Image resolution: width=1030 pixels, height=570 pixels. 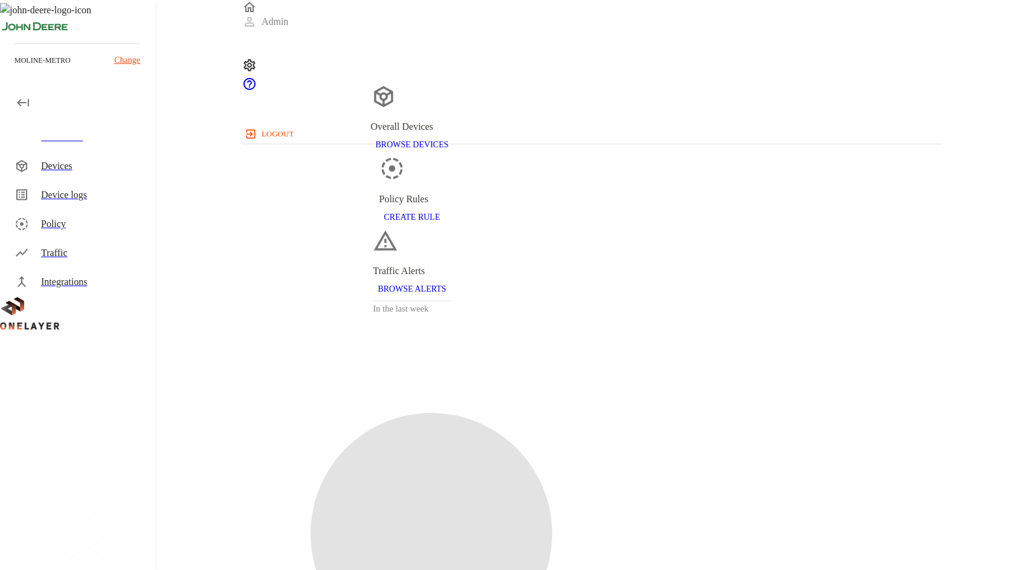 What do you see at coordinates (412, 216) in the screenshot?
I see `a: CREATE RULE` at bounding box center [412, 216].